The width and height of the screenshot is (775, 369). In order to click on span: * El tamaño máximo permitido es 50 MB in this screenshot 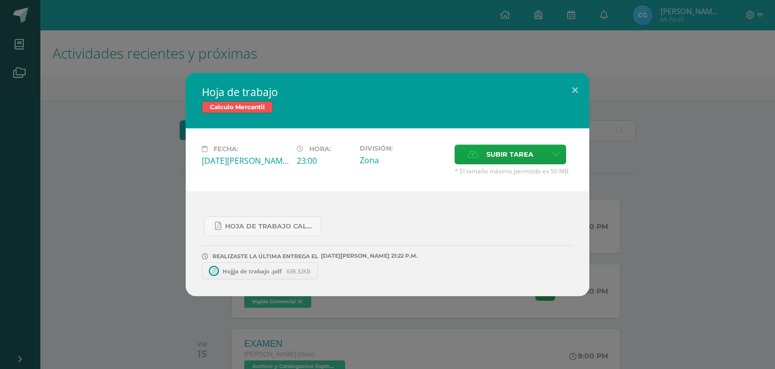, I will do `click(514, 171)`.